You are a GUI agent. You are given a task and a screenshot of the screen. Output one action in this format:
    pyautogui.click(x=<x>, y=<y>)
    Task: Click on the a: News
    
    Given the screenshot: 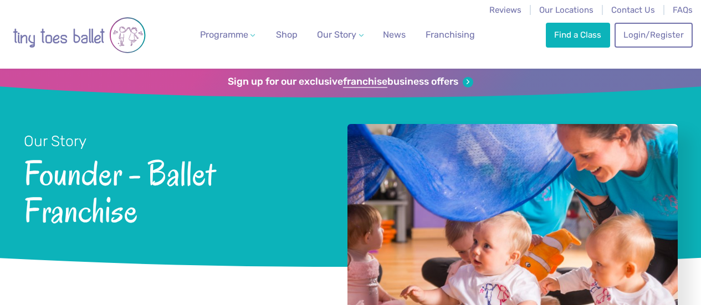 What is the action you would take?
    pyautogui.click(x=394, y=35)
    